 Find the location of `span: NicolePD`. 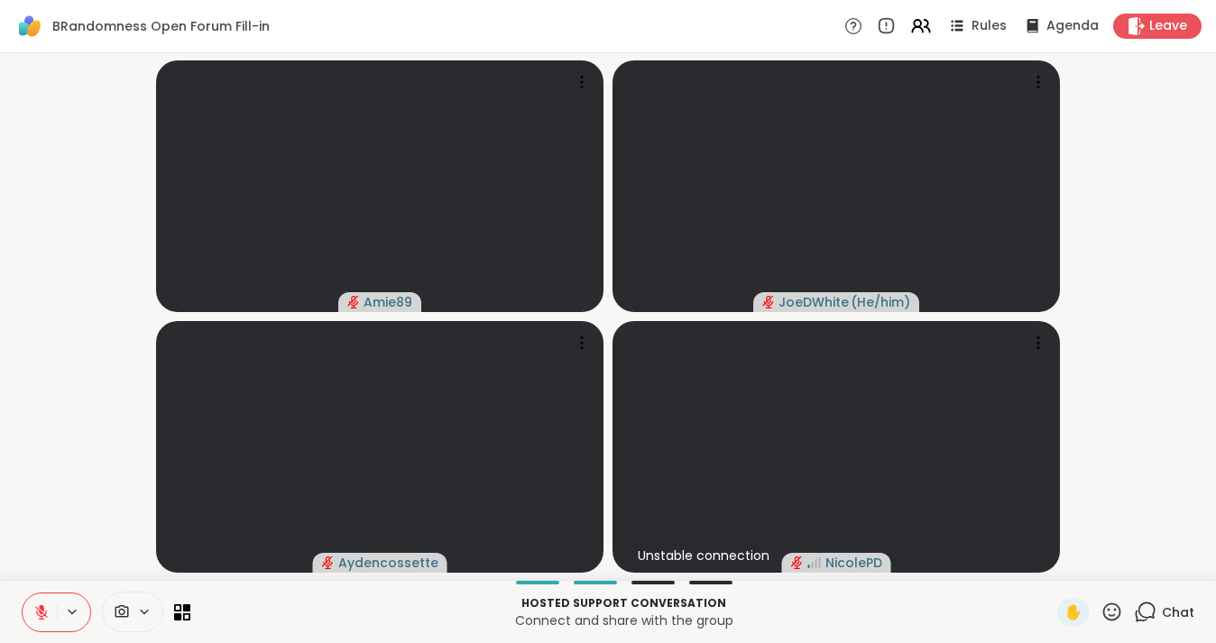

span: NicolePD is located at coordinates (853, 563).